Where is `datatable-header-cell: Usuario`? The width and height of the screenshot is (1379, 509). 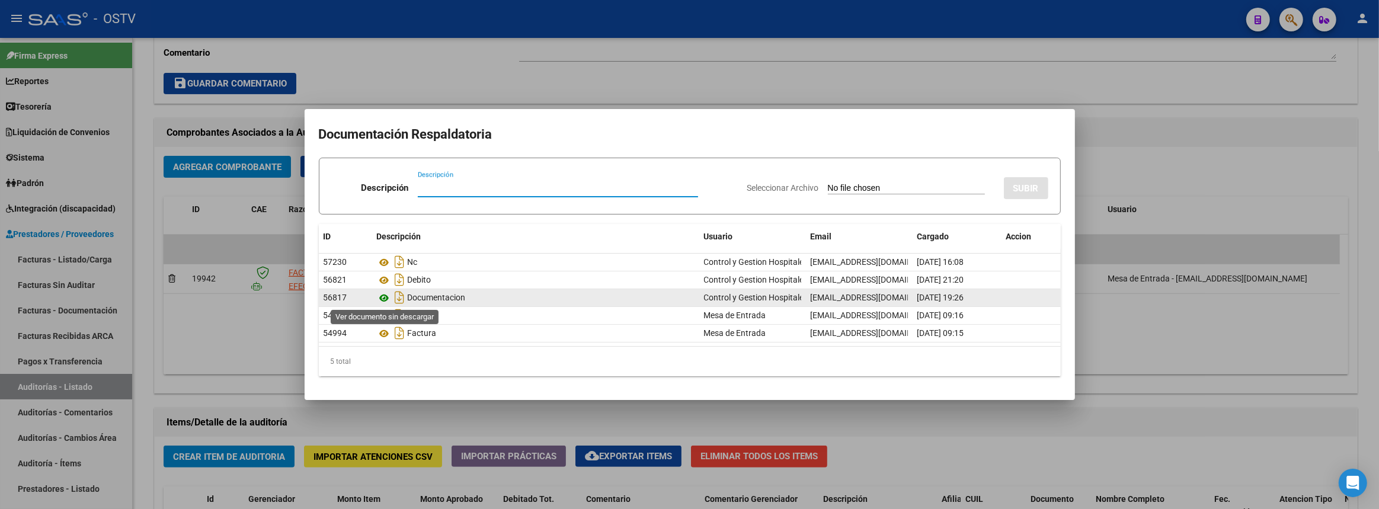
datatable-header-cell: Usuario is located at coordinates (753, 236).